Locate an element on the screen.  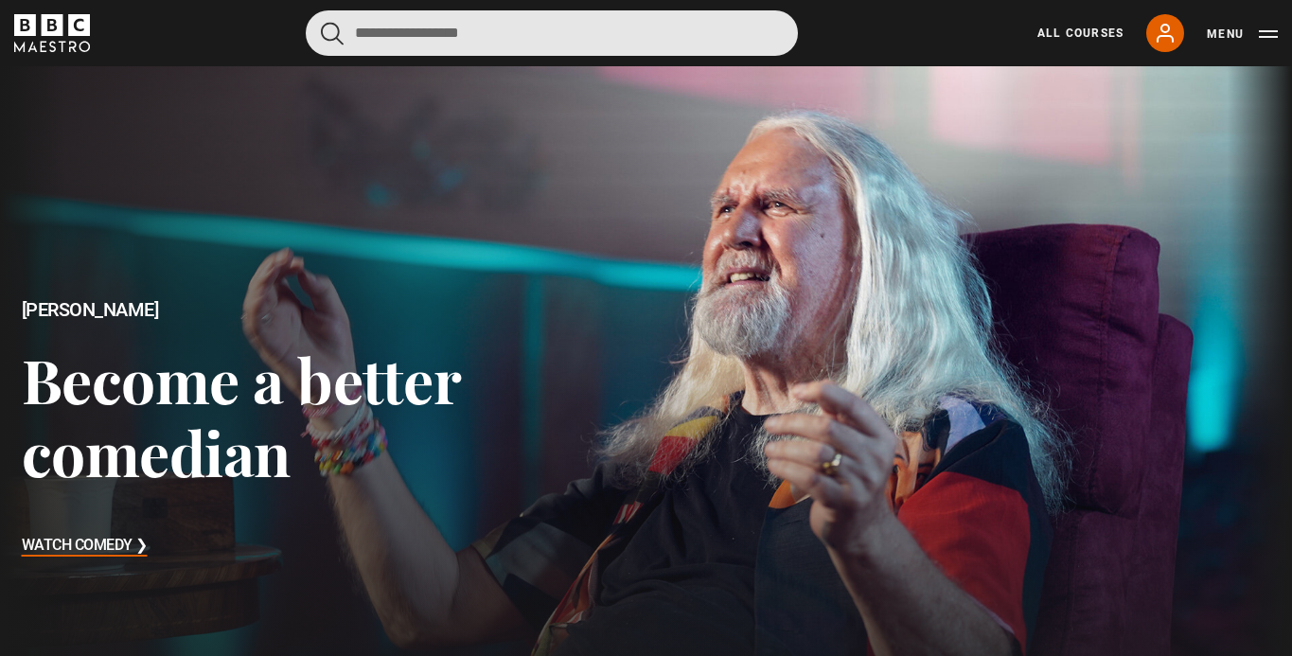
h3: Become a better comedian is located at coordinates (334, 415).